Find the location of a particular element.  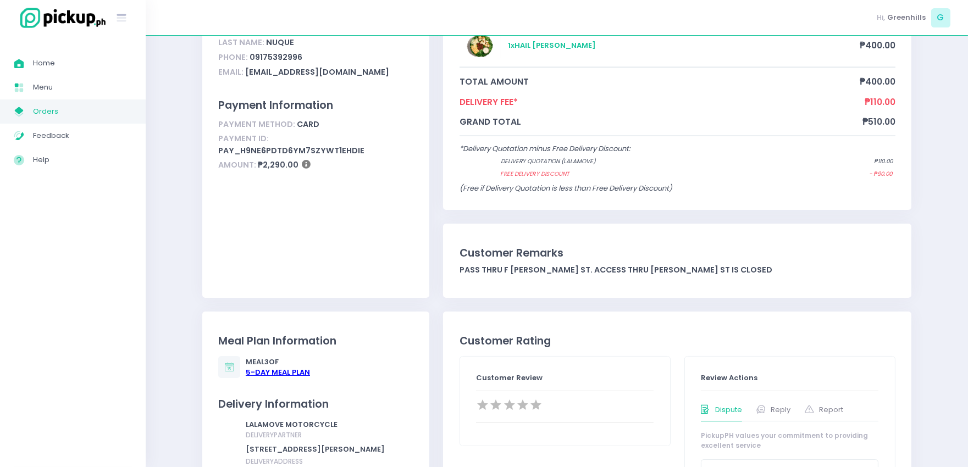

span: - ₱90.00 is located at coordinates (881, 174).